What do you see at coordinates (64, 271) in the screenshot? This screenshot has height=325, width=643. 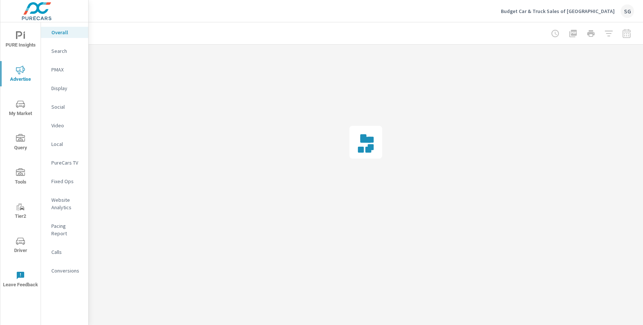 I see `div: Conversions` at bounding box center [64, 271].